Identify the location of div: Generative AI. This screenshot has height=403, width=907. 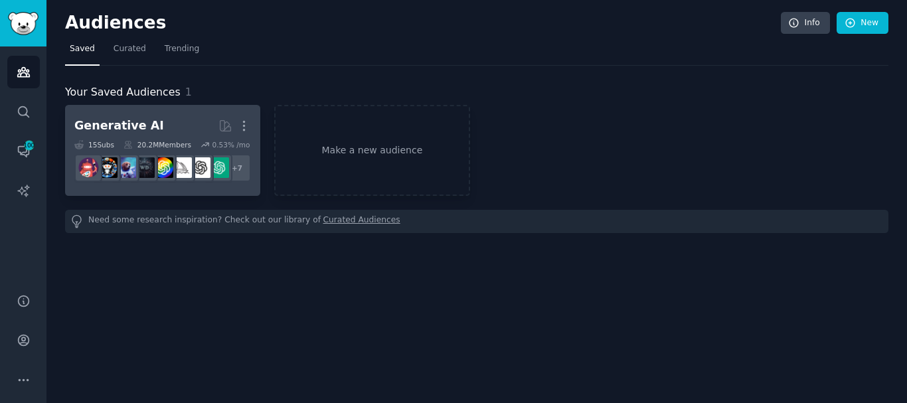
(119, 125).